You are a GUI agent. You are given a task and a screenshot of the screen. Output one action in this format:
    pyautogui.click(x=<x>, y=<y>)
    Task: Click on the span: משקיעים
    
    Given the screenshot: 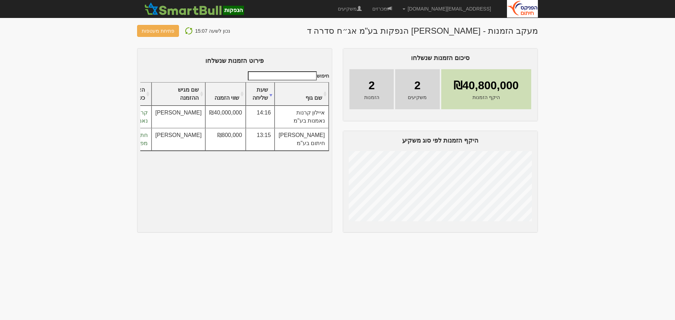 What is the action you would take?
    pyautogui.click(x=417, y=97)
    